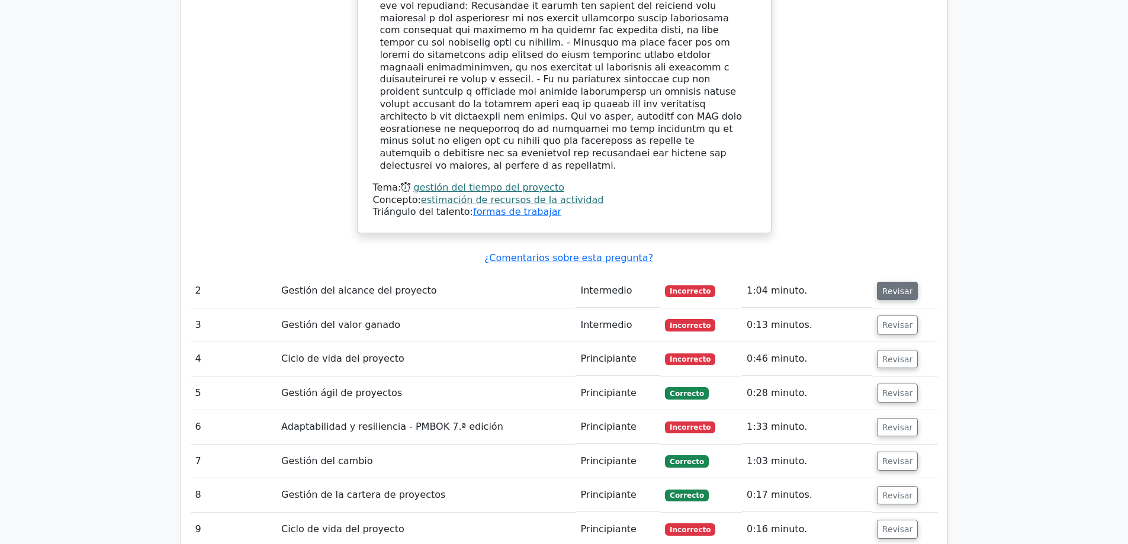 This screenshot has width=1128, height=544. Describe the element at coordinates (198, 290) in the screenshot. I see `font: 2` at that location.